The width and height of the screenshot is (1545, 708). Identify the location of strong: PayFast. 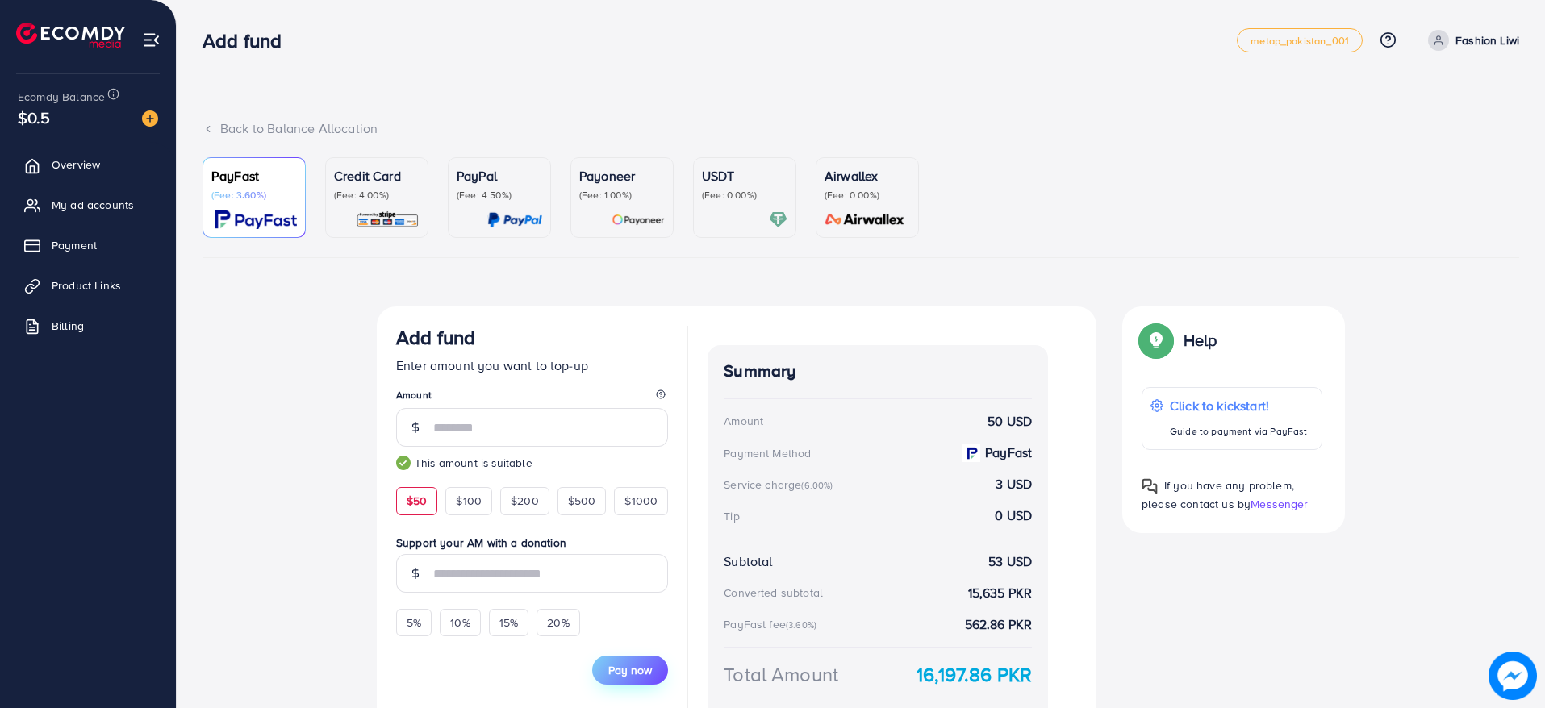
(1008, 453).